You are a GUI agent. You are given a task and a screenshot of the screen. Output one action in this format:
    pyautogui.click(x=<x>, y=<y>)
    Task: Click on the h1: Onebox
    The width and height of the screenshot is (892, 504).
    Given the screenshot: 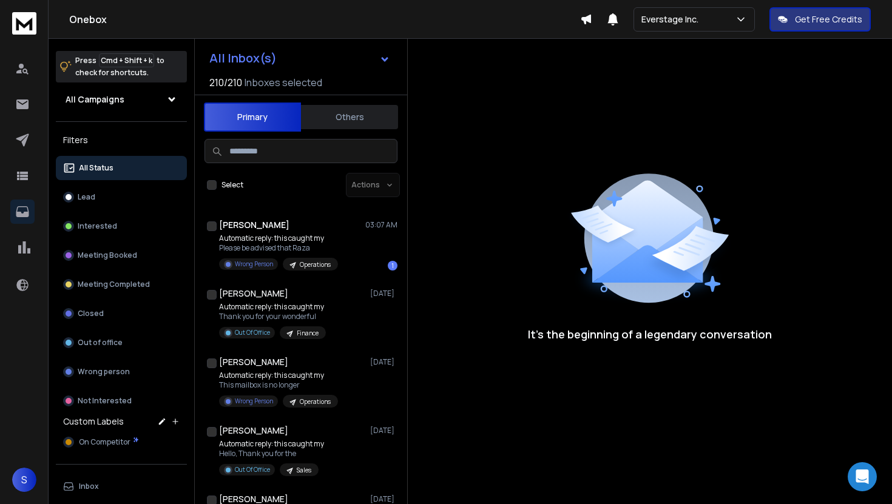 What is the action you would take?
    pyautogui.click(x=325, y=19)
    